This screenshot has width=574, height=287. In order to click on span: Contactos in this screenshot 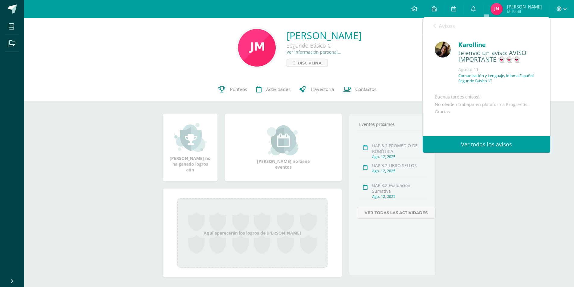, I will do `click(366, 89)`.